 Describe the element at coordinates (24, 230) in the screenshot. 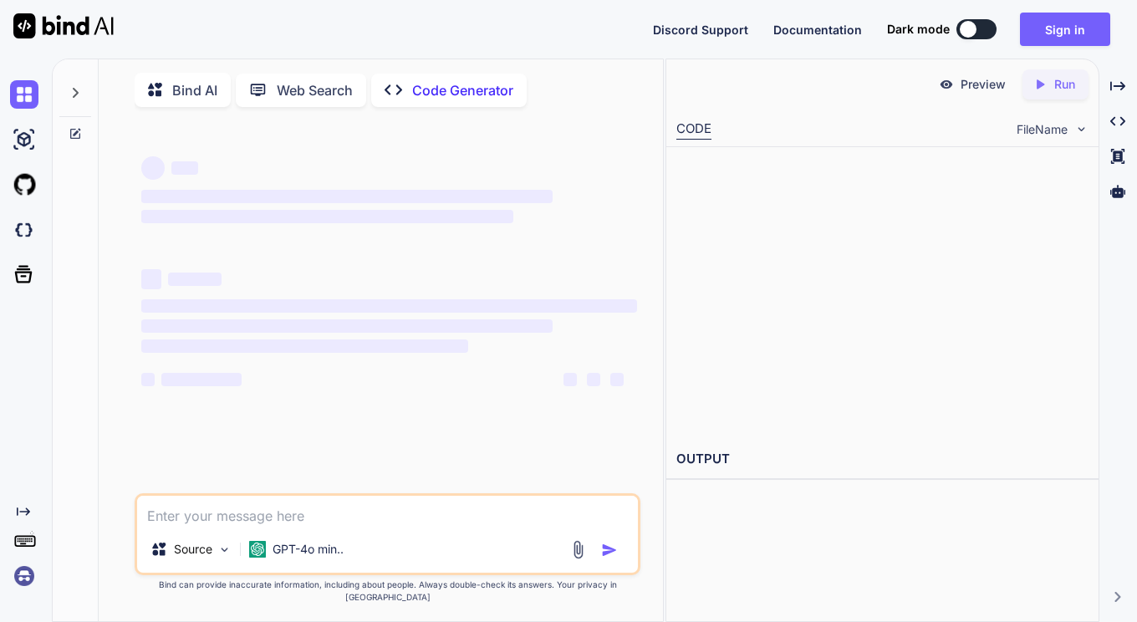

I see `img: darkCloudIdeIcon` at that location.